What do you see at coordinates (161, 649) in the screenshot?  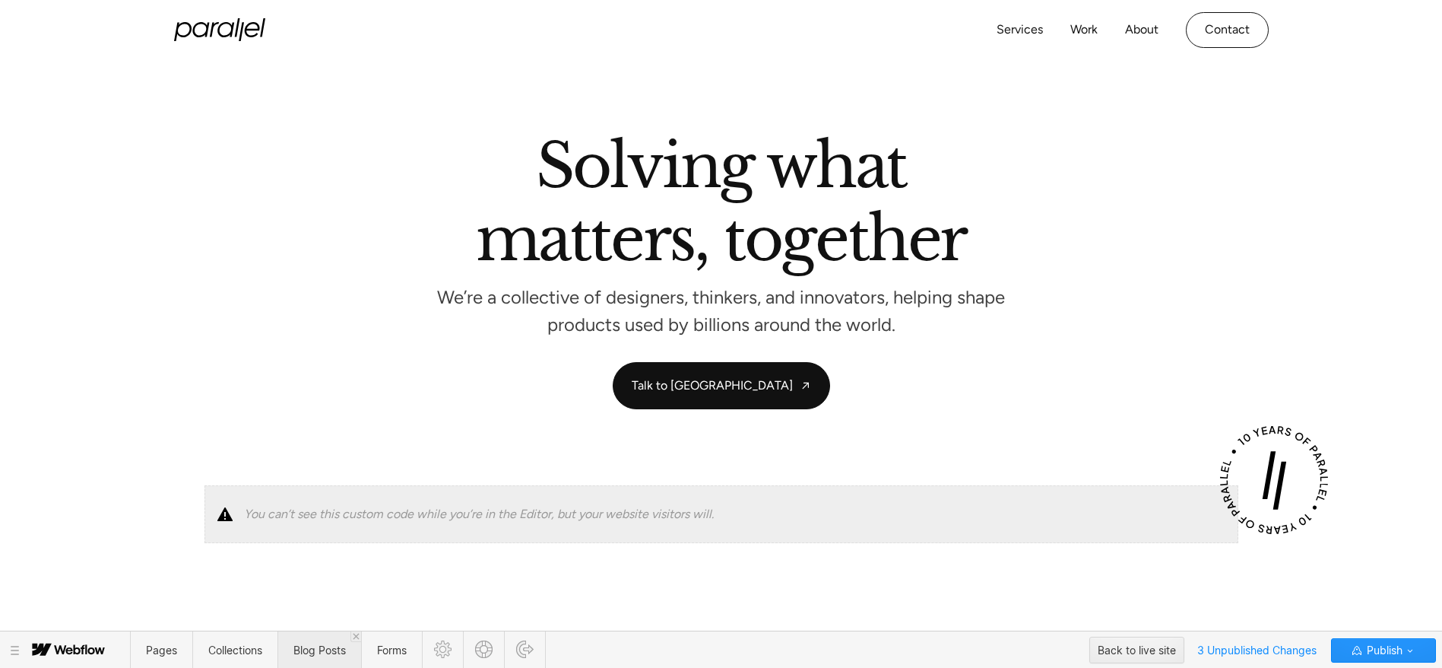 I see `span: Pages` at bounding box center [161, 649].